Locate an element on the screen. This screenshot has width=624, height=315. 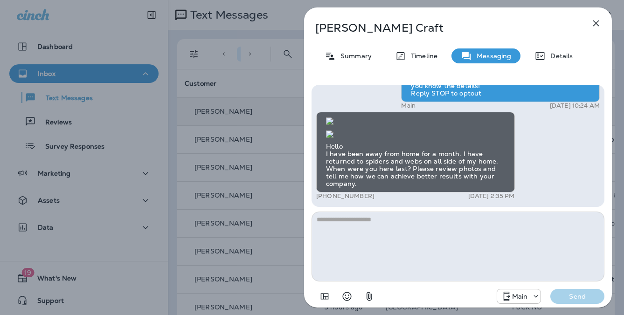
button: Add in a premade template is located at coordinates (325, 297).